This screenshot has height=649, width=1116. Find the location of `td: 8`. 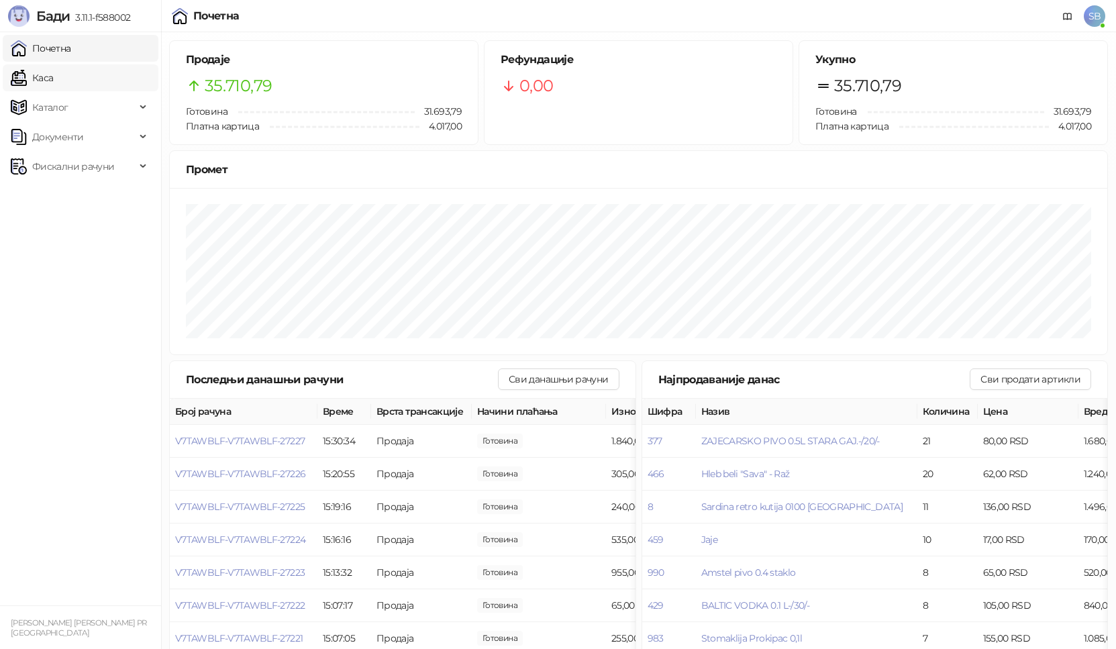

td: 8 is located at coordinates (948, 572).